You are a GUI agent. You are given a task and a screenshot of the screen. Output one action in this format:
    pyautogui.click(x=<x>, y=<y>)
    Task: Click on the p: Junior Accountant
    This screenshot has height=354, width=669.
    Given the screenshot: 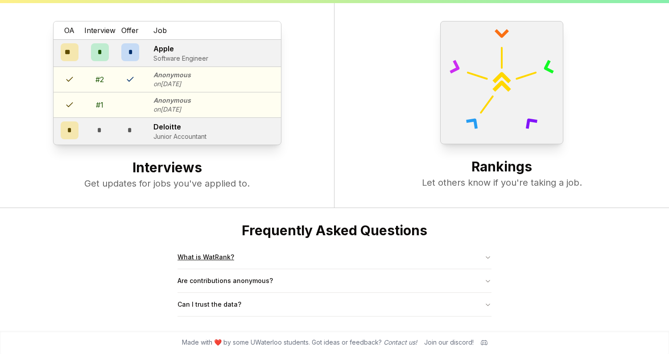 What is the action you would take?
    pyautogui.click(x=180, y=136)
    